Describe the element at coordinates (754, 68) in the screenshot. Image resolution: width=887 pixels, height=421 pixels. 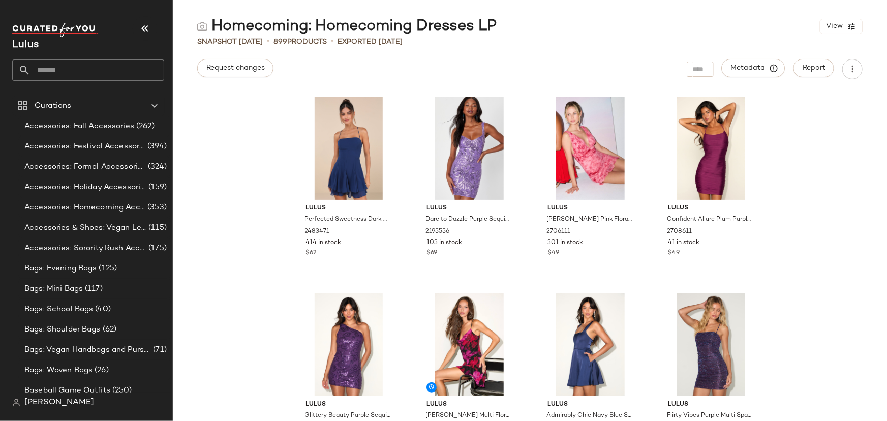
I see `button: Metadata` at that location.